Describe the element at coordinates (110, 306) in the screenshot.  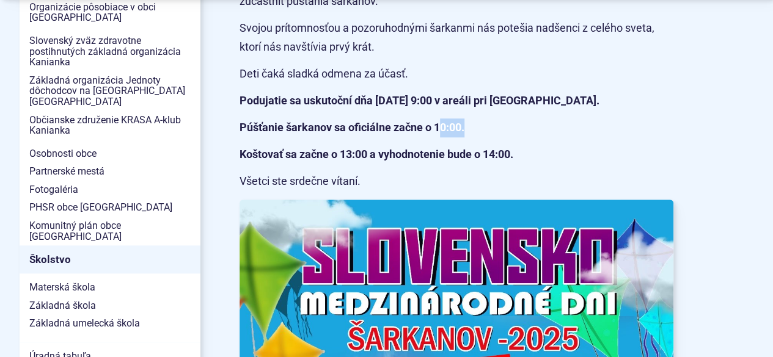
I see `a: Základná škola` at that location.